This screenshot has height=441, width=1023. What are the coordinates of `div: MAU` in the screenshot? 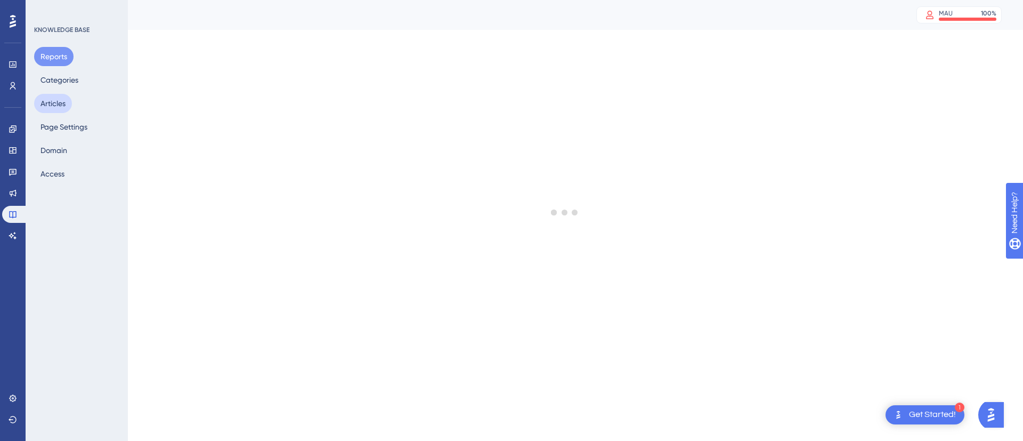 It's located at (946, 13).